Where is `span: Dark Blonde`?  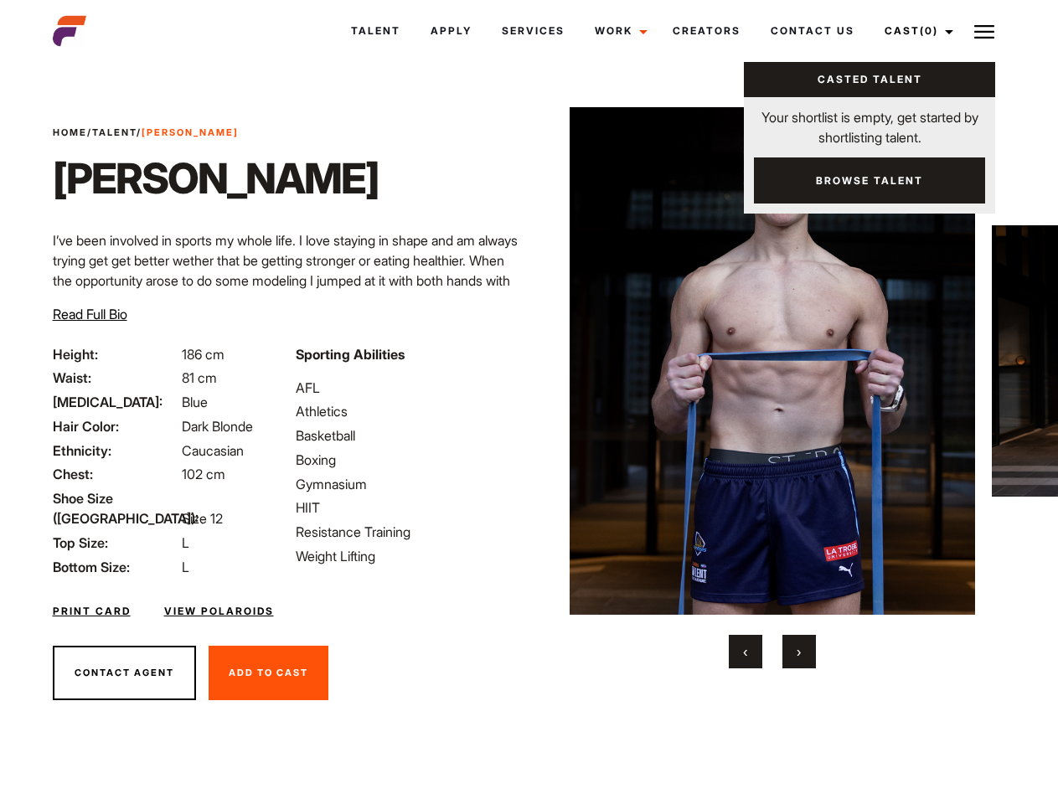
span: Dark Blonde is located at coordinates (217, 426).